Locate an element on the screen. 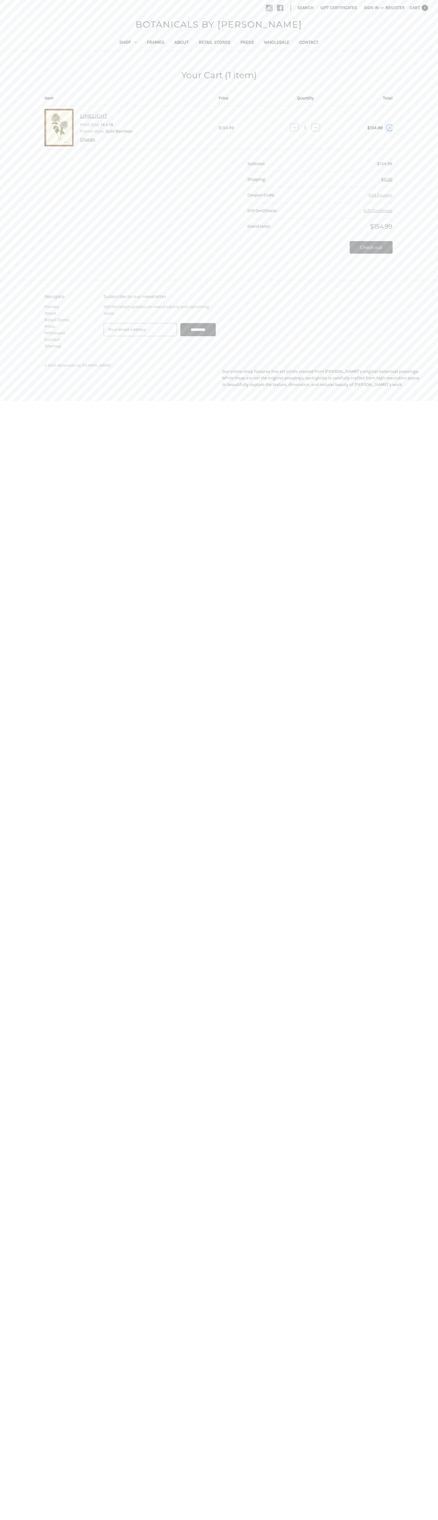 This screenshot has height=1520, width=438. a: Check out is located at coordinates (371, 247).